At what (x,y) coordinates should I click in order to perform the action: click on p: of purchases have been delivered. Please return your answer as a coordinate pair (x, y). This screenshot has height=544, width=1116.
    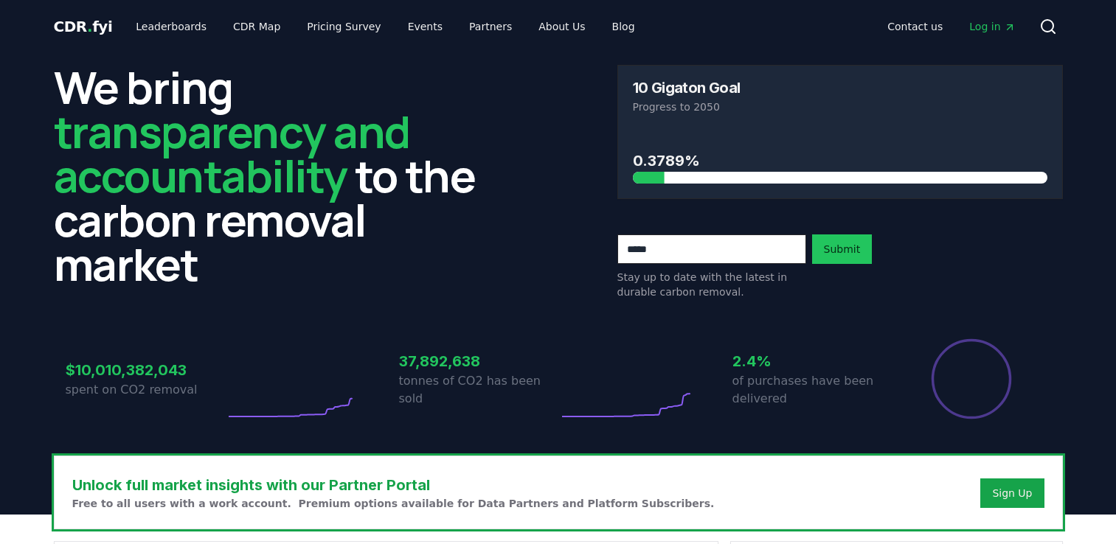
    Looking at the image, I should click on (812, 390).